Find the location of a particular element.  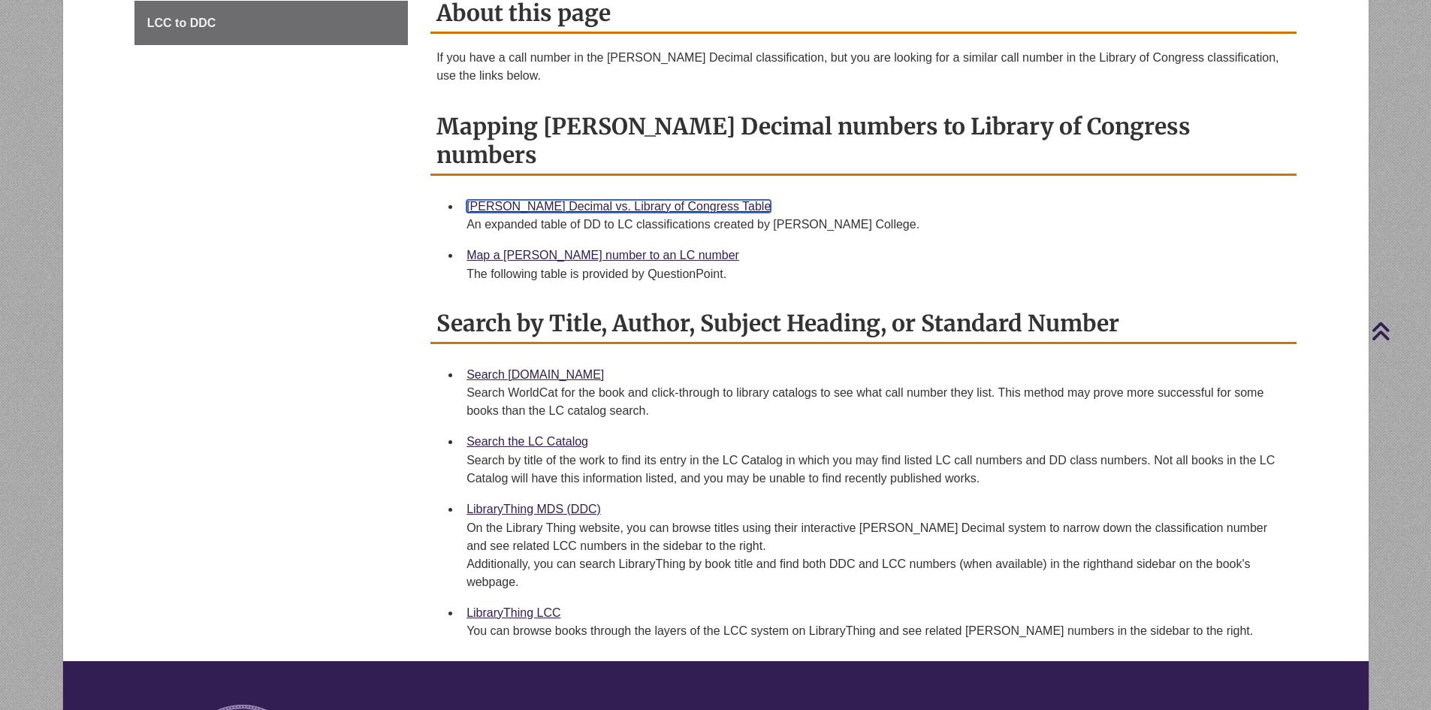

div: The following table is provided by QuestionPoint. is located at coordinates (875, 274).